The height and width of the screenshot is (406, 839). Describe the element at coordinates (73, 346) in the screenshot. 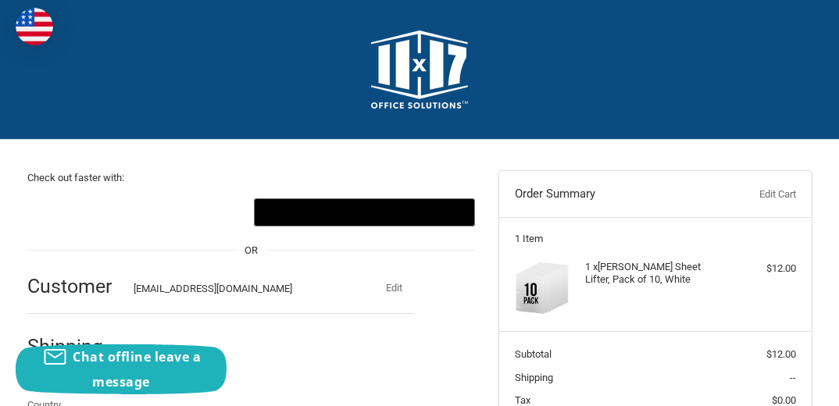

I see `h2: Shipping` at that location.